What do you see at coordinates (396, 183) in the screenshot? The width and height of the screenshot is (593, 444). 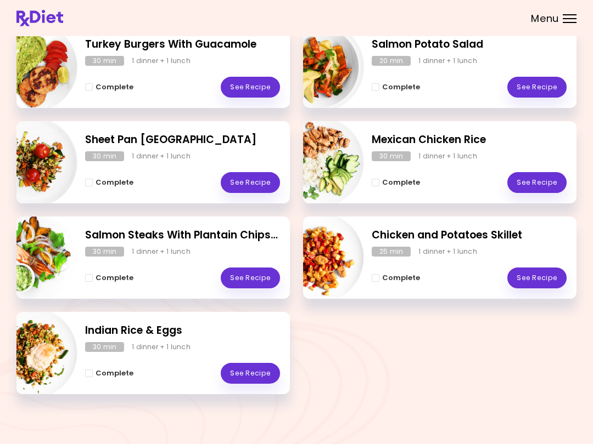 I see `button: Complete - Mexican Chicken Rice` at bounding box center [396, 183].